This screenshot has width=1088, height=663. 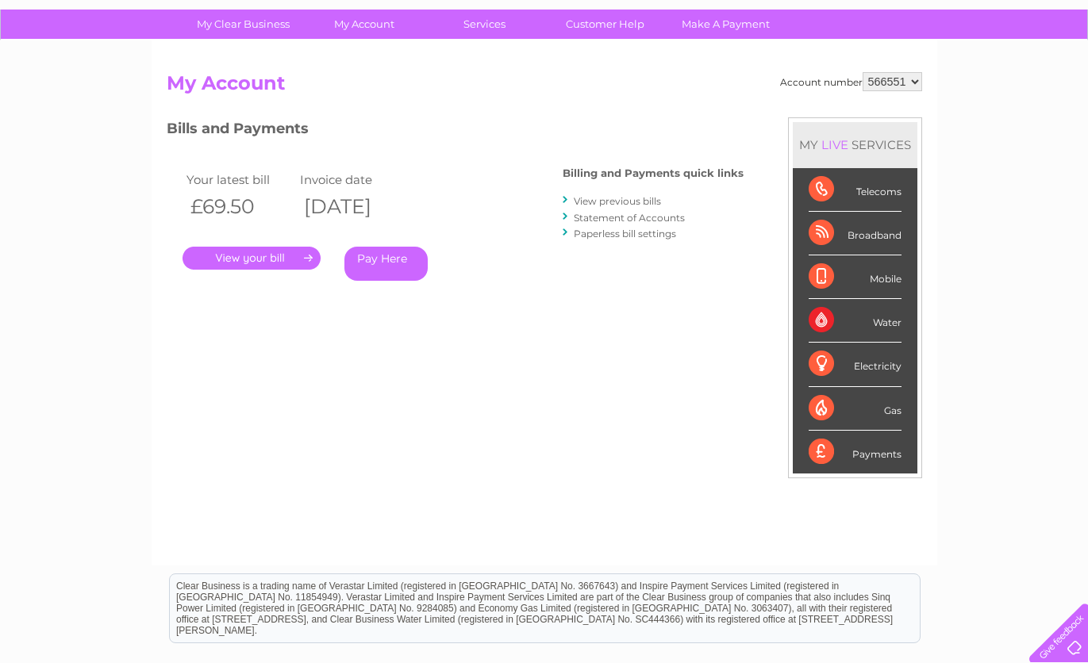 What do you see at coordinates (916, 73) in the screenshot?
I see `a: Telecoms` at bounding box center [916, 73].